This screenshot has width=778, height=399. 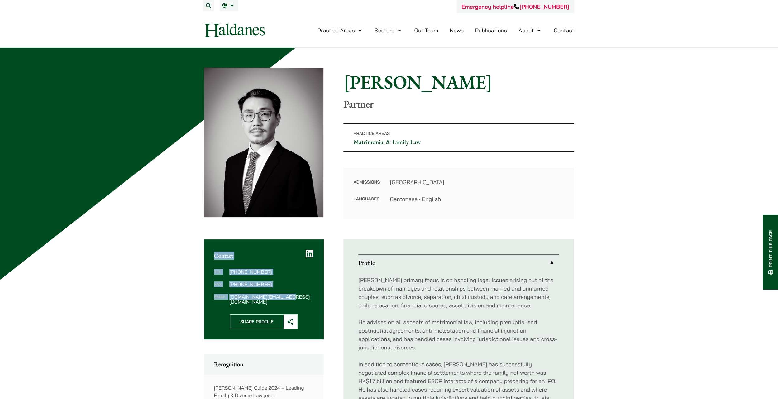 What do you see at coordinates (564, 30) in the screenshot?
I see `a: Contact` at bounding box center [564, 30].